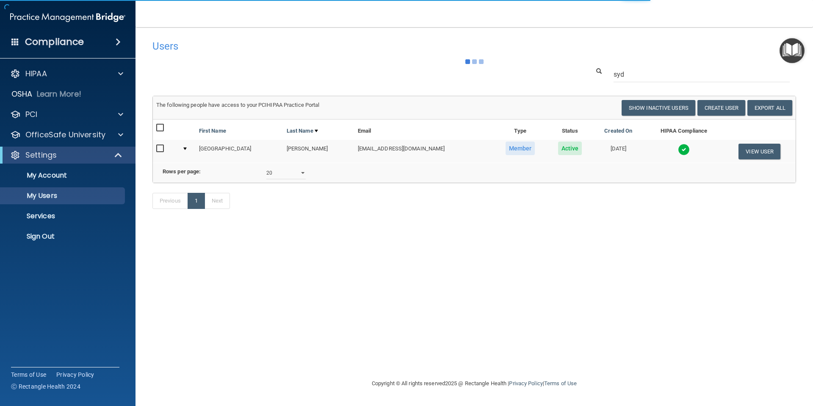 The image size is (813, 406). I want to click on button: View User, so click(760, 151).